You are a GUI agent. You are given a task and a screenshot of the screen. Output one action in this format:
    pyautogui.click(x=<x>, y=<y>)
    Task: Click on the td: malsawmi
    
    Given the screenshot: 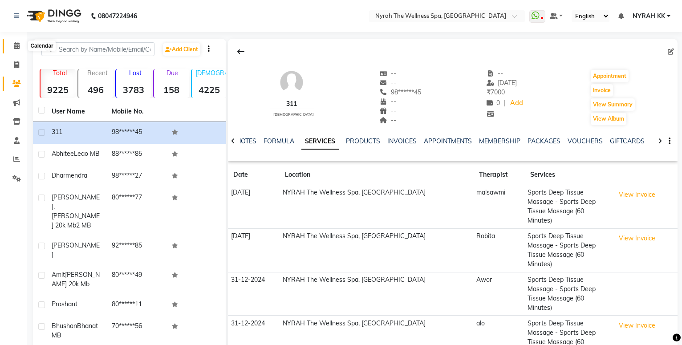 What is the action you would take?
    pyautogui.click(x=499, y=207)
    